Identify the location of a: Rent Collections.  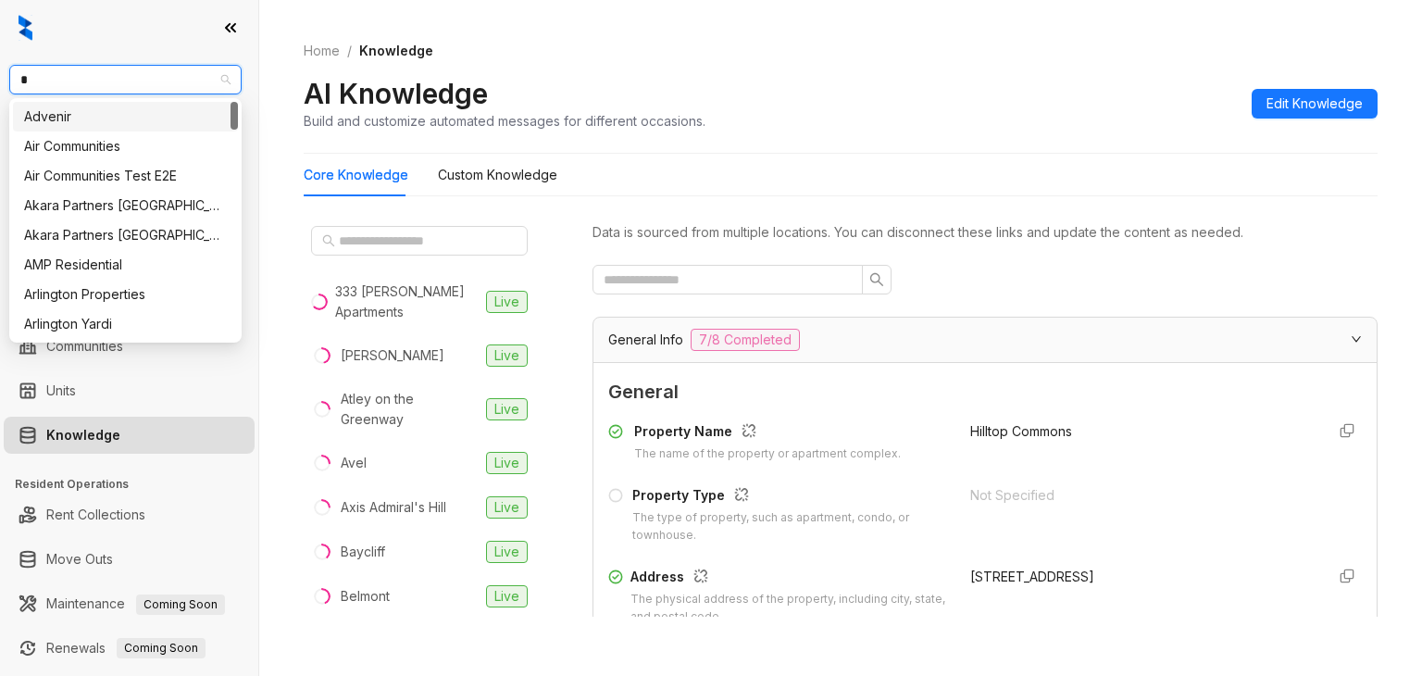
(95, 515).